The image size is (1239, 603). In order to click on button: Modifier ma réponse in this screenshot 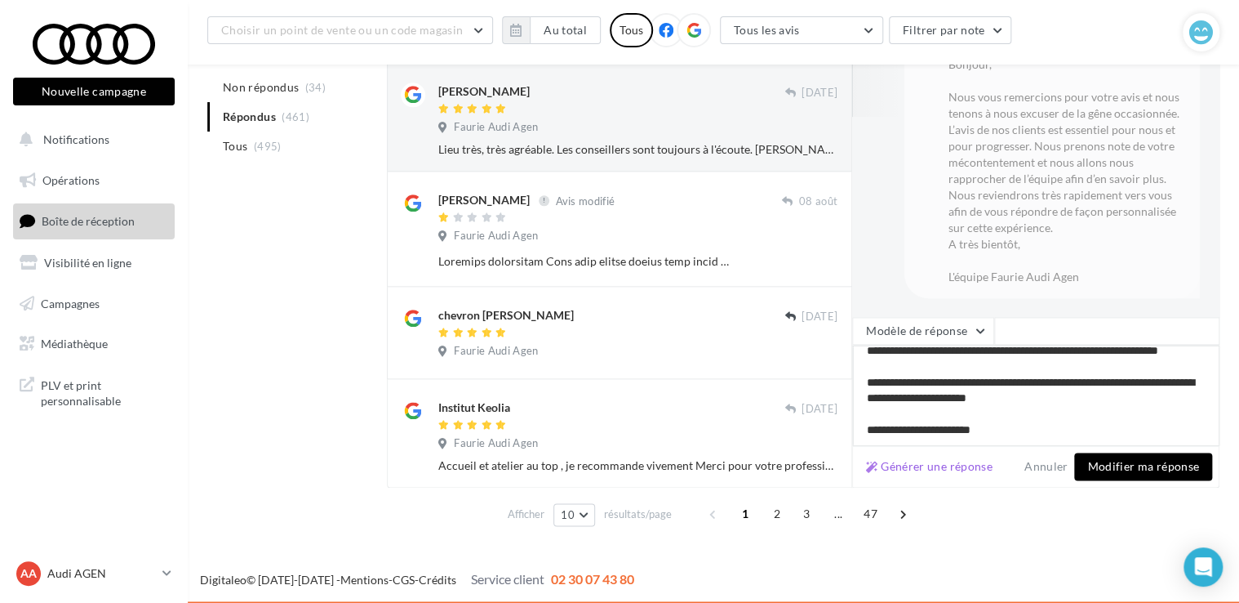, I will do `click(1143, 466)`.